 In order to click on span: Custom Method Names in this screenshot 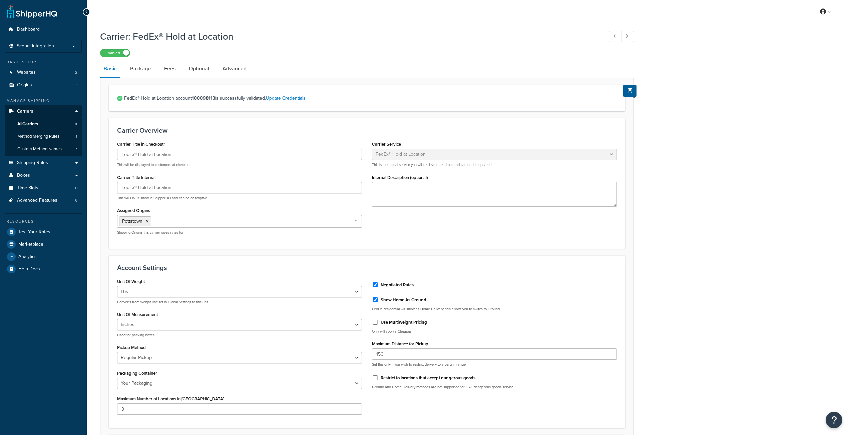, I will do `click(39, 149)`.